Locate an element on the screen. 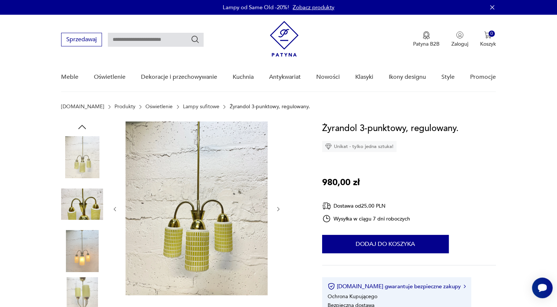 This screenshot has height=307, width=557. button: 0Koszyk is located at coordinates (487, 39).